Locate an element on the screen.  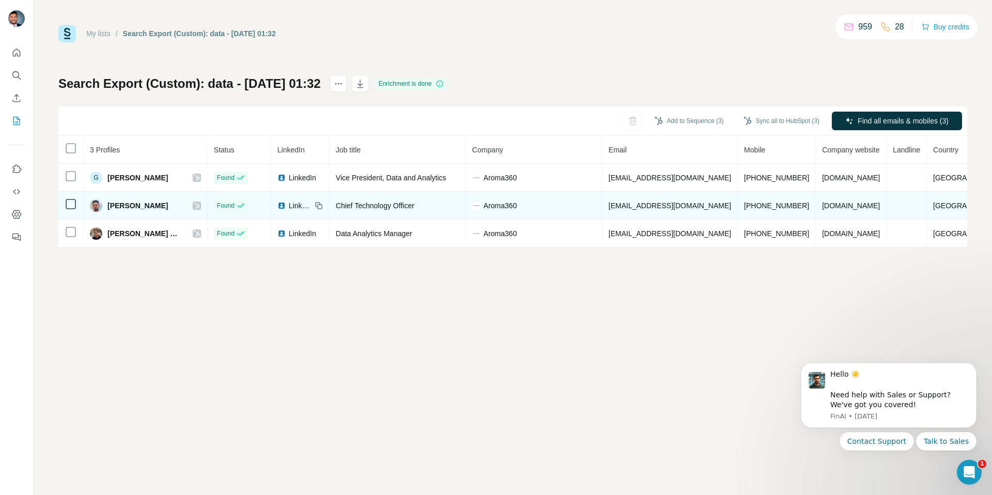
span: Find all emails & mobiles (3) is located at coordinates (903, 121).